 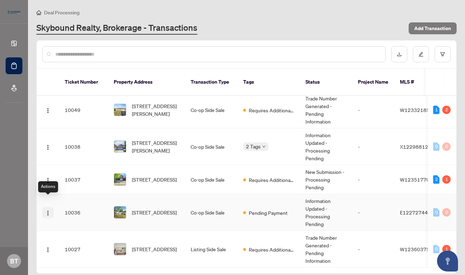 What do you see at coordinates (264, 146) in the screenshot?
I see `span: down` at bounding box center [264, 146].